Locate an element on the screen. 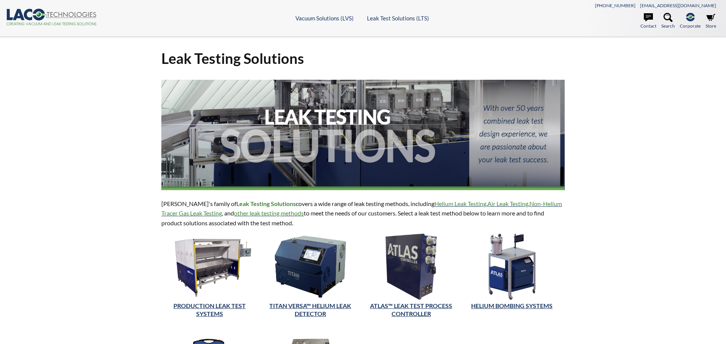  img: TITAN VERSA™ Helium Leak Detector is located at coordinates (310, 267).